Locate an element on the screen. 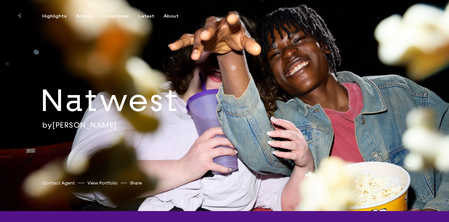 This screenshot has height=222, width=449. button: Share is located at coordinates (136, 183).